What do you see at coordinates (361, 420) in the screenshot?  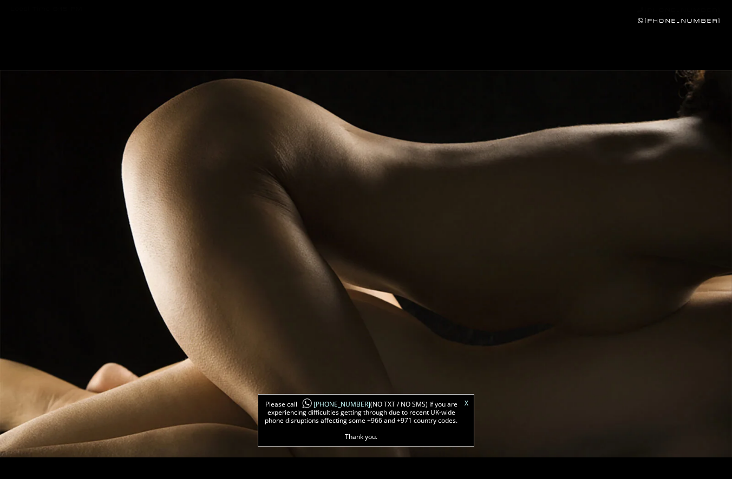 I see `span: Please call (NO TXT / NO SMS) if you are experiencing difficulties getting through due to recent ...` at bounding box center [361, 420].